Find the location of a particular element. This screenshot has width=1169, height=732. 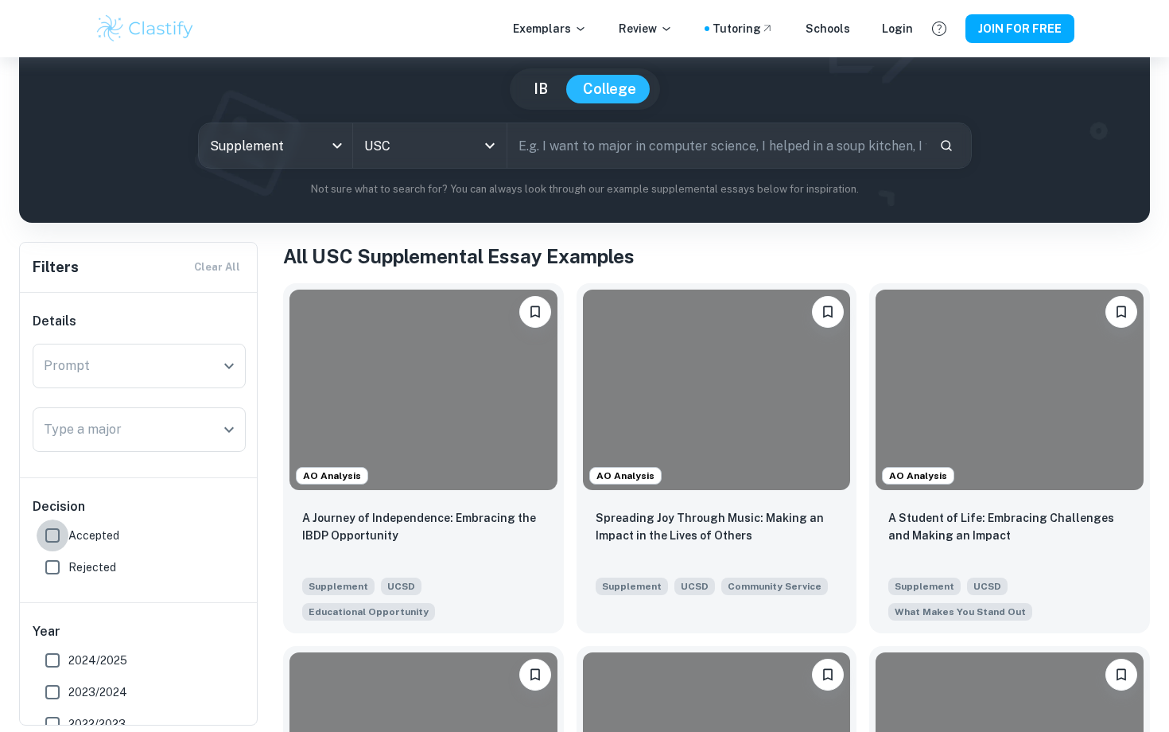

a: Schools is located at coordinates (828, 29).